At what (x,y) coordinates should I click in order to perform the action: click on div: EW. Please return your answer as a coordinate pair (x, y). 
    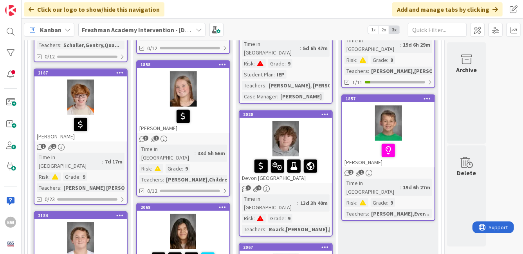
    Looking at the image, I should click on (11, 222).